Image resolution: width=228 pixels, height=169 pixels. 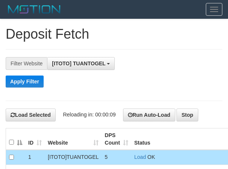 What do you see at coordinates (151, 157) in the screenshot?
I see `span: OK` at bounding box center [151, 157].